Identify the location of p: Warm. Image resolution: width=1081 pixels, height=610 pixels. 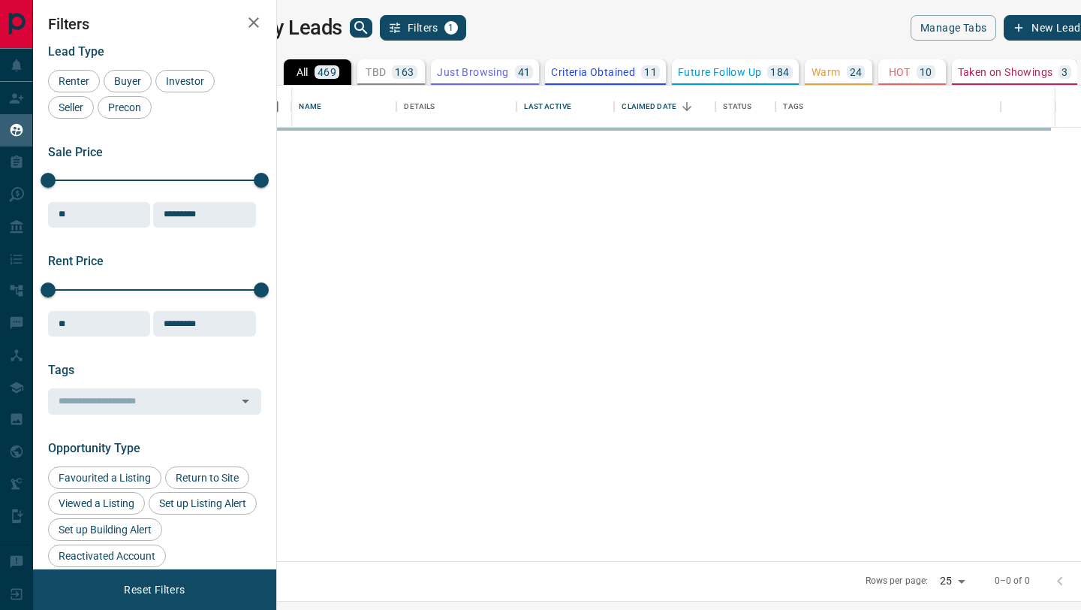
(826, 72).